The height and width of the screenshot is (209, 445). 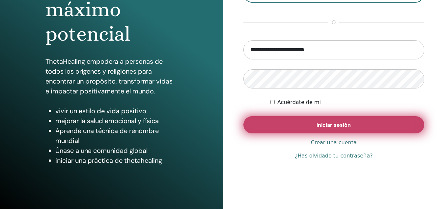 I want to click on font: Aprende una técnica de renombre mundial, so click(x=107, y=135).